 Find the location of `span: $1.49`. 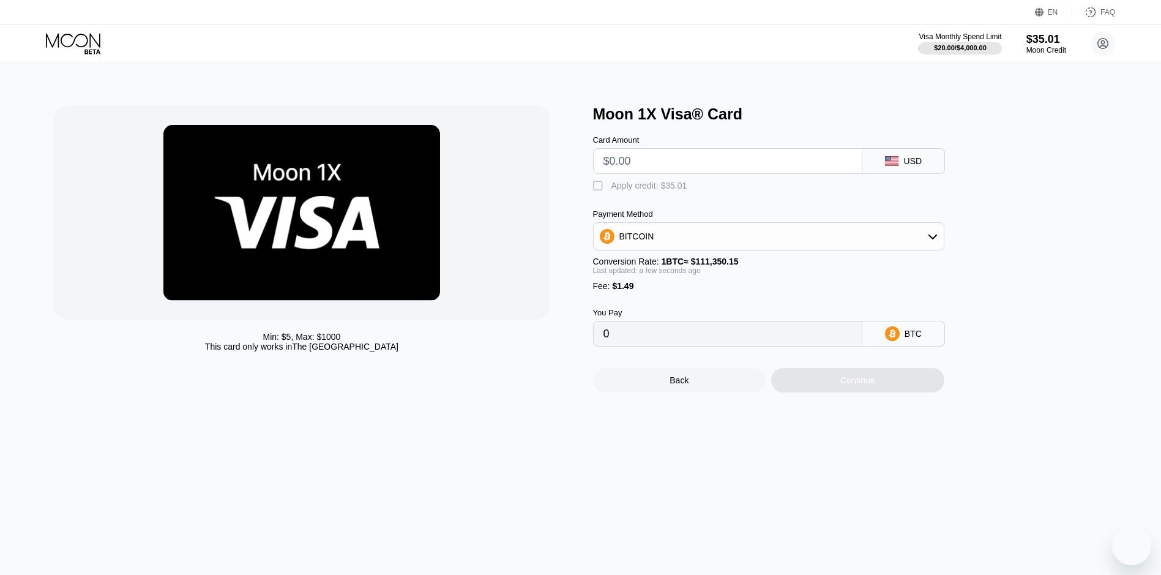

span: $1.49 is located at coordinates (623, 286).